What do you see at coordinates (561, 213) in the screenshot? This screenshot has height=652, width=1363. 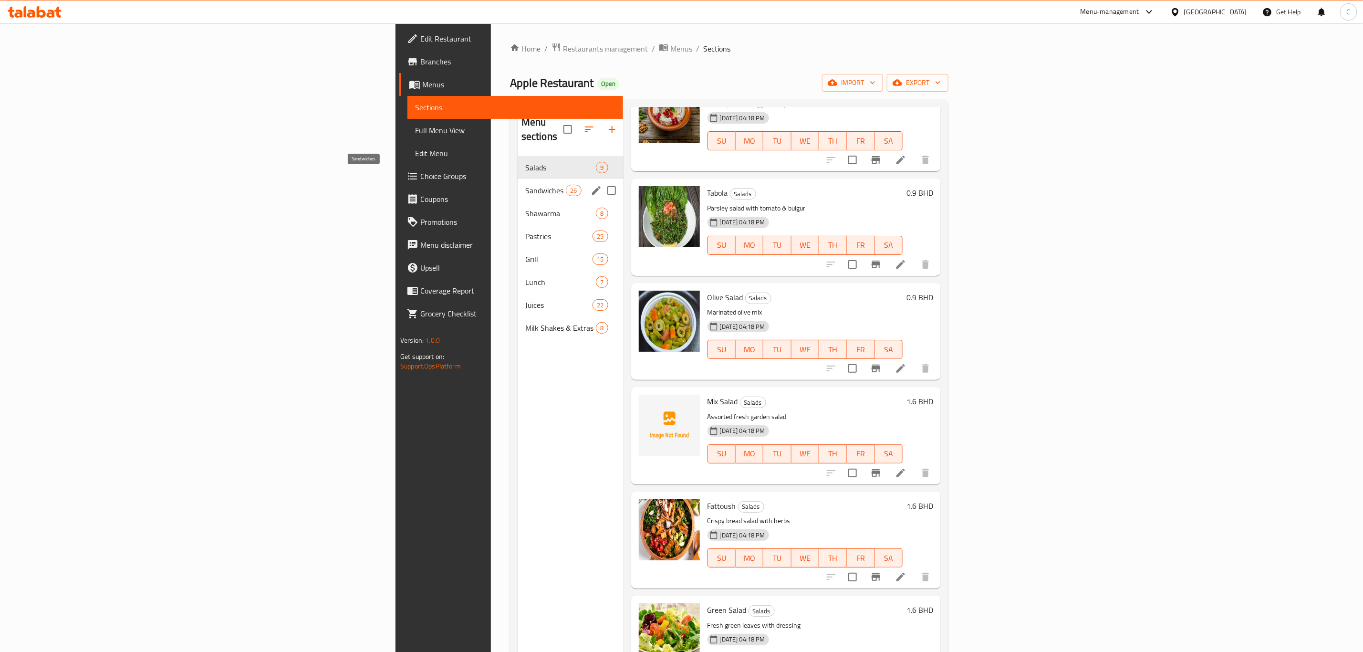 I see `span: Shawarma` at bounding box center [561, 213].